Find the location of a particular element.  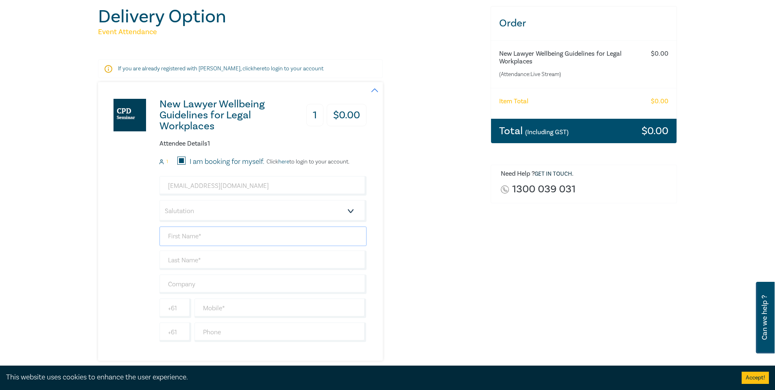

div: This website uses cookies to enhance the user experience. is located at coordinates (368, 378).